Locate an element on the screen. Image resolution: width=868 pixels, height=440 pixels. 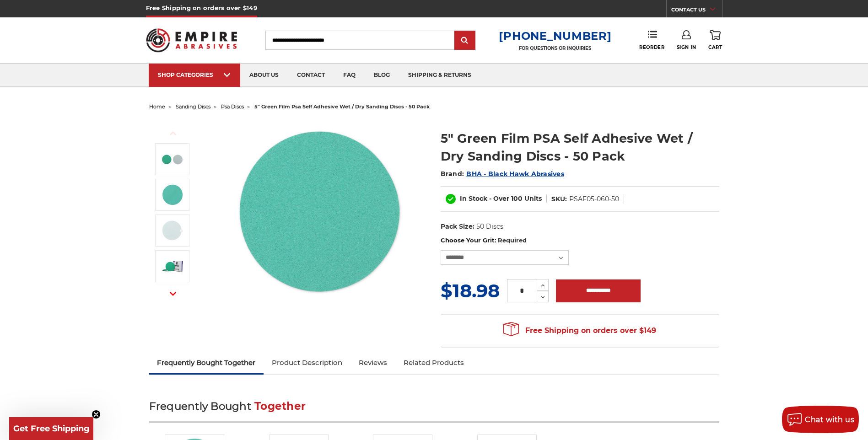
button: Previous is located at coordinates (173, 133).